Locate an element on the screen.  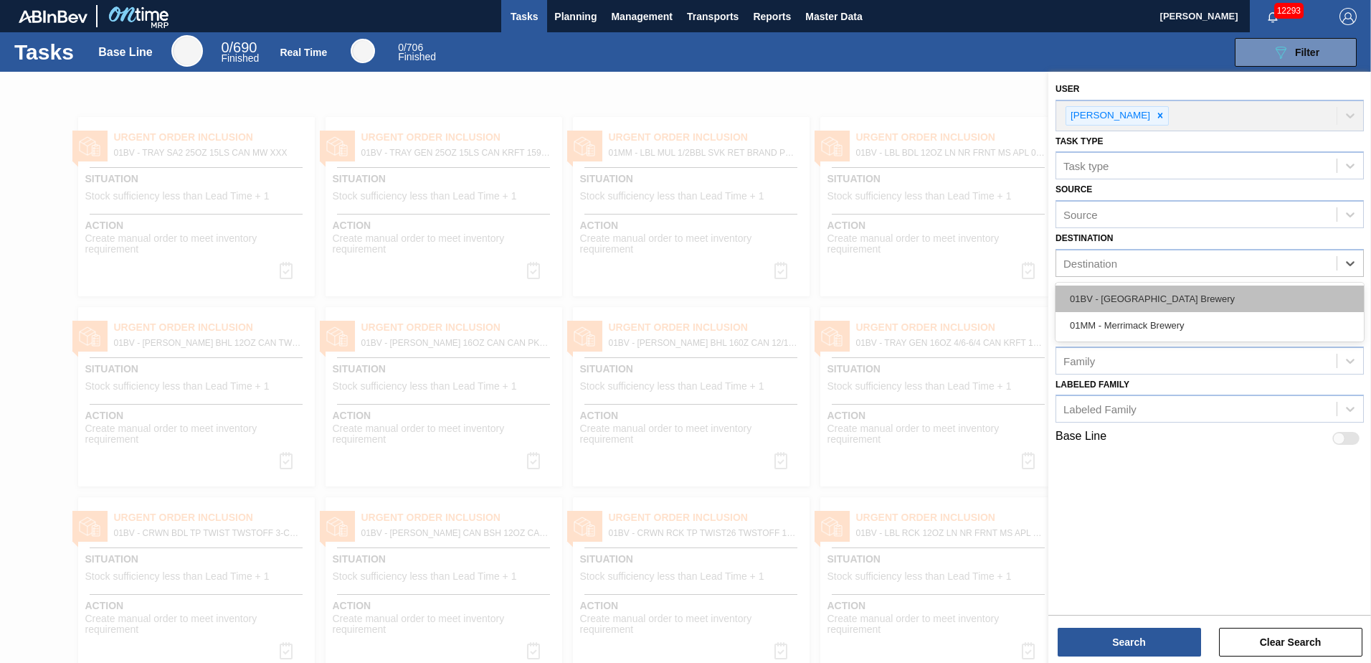
div: Source is located at coordinates (1081, 214).